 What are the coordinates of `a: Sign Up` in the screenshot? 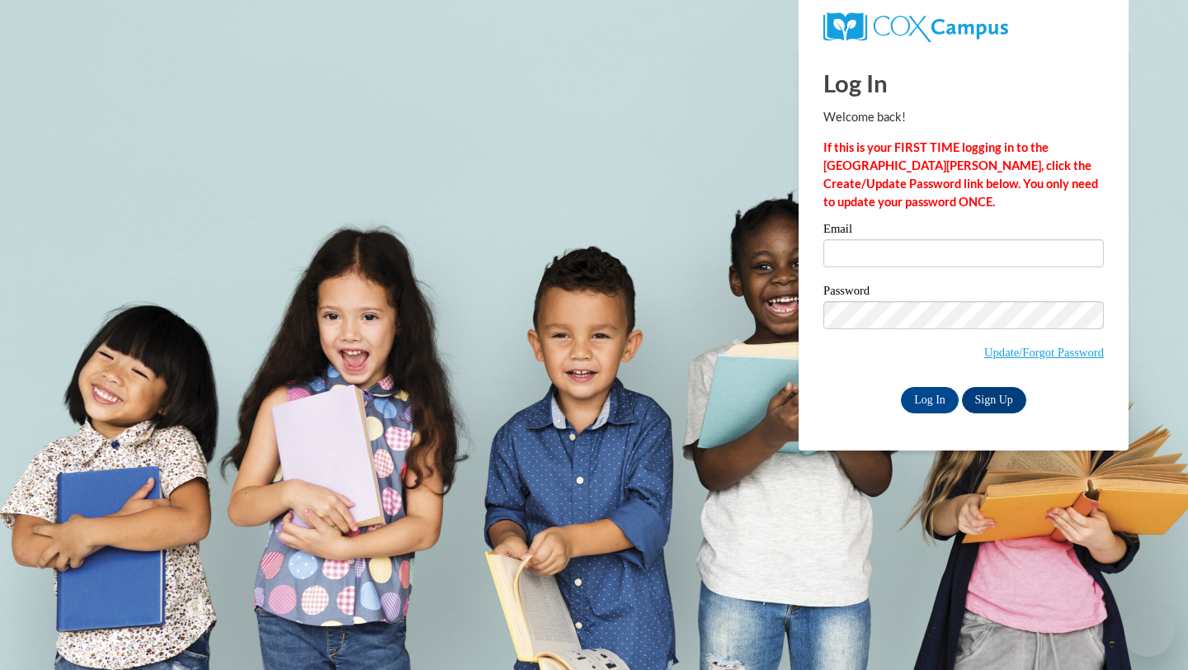 It's located at (994, 400).